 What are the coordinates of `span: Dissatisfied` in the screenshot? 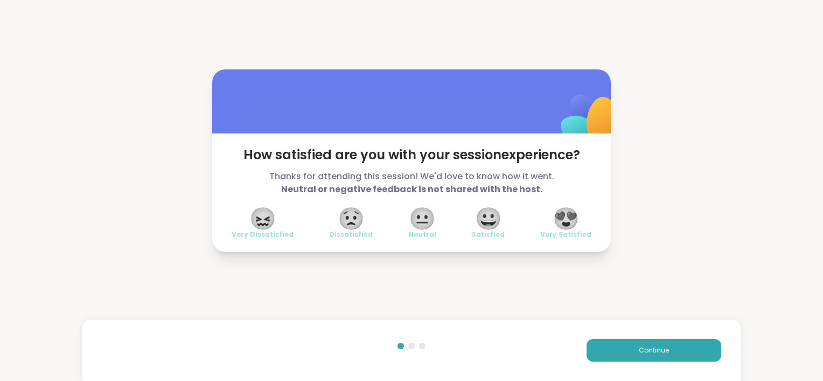 It's located at (350, 235).